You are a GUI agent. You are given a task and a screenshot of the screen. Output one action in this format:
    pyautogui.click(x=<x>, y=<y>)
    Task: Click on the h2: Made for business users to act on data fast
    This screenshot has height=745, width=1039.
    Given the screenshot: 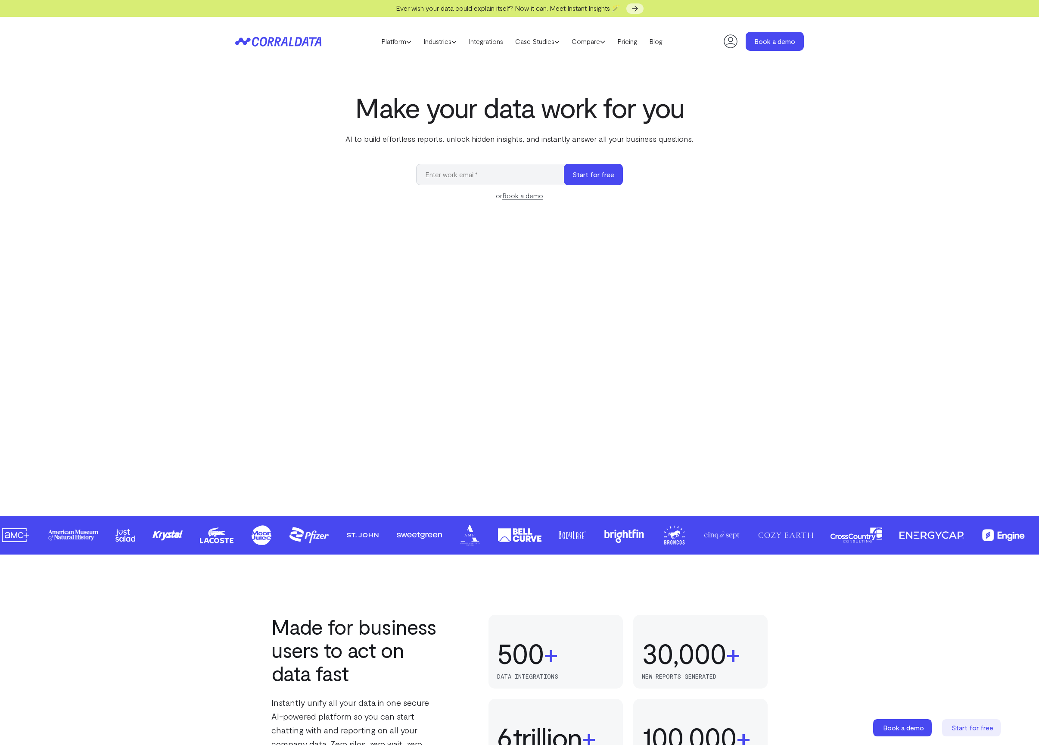 What is the action you would take?
    pyautogui.click(x=357, y=650)
    